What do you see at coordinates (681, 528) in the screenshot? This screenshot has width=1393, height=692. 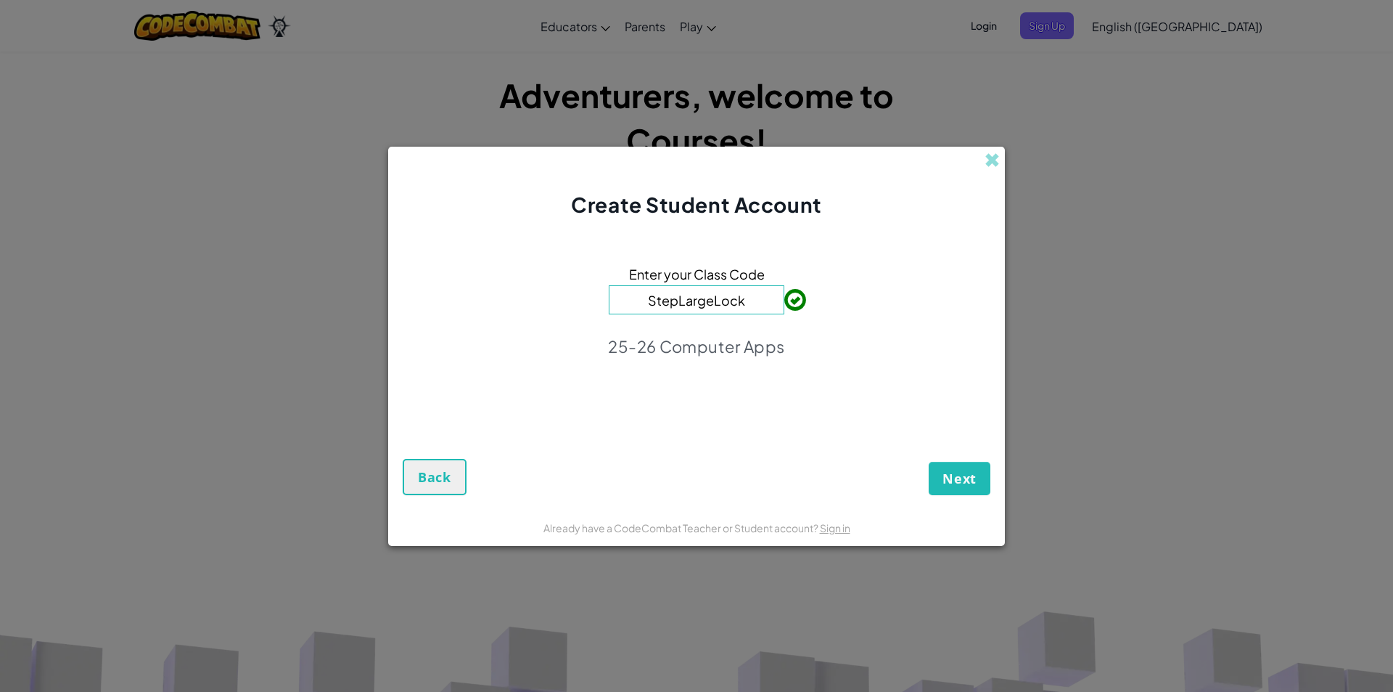 I see `span: Already have a CodeCombat Teacher or Student account?` at bounding box center [681, 528].